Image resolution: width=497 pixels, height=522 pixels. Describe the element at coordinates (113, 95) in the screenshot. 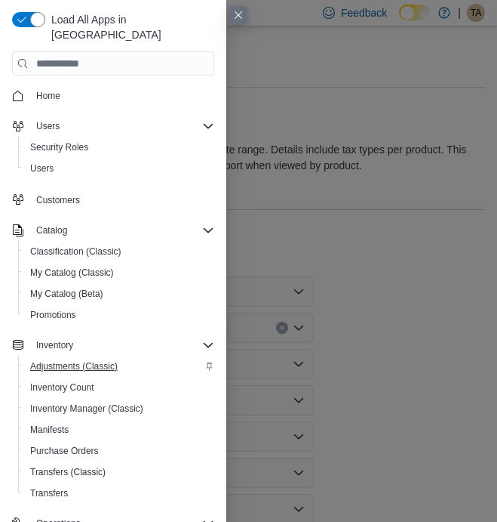

I see `button: Home` at that location.